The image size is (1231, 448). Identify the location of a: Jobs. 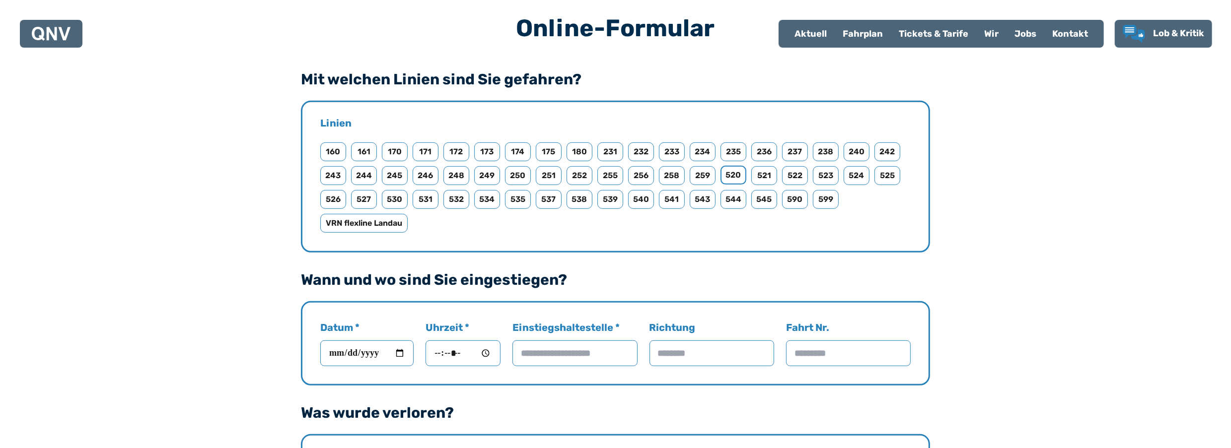
(1025, 34).